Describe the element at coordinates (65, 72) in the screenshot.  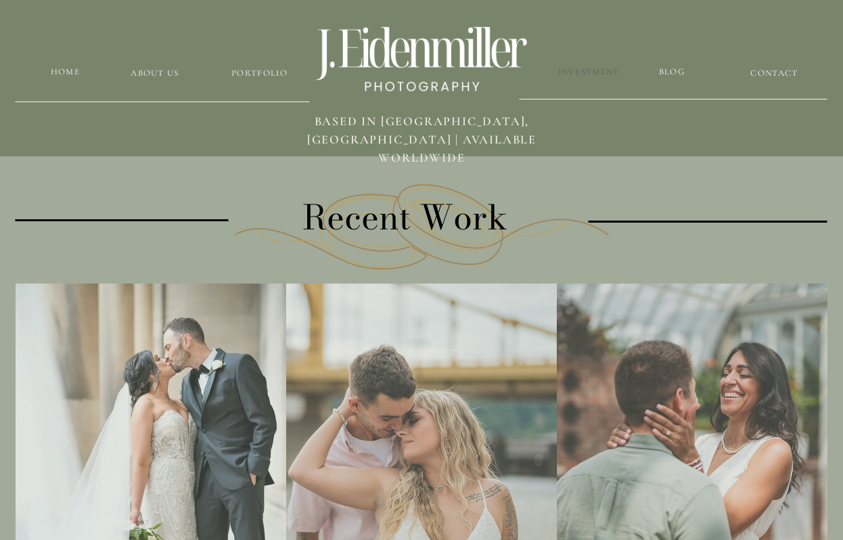
I see `a: HOME` at that location.